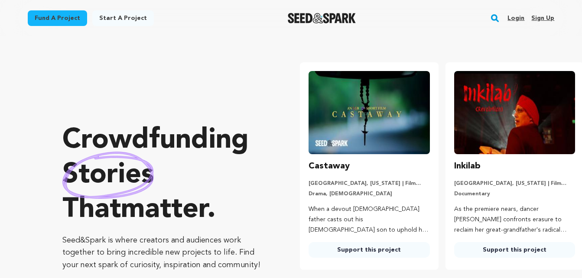 This screenshot has width=582, height=278. Describe the element at coordinates (123, 18) in the screenshot. I see `a: Start a project` at that location.